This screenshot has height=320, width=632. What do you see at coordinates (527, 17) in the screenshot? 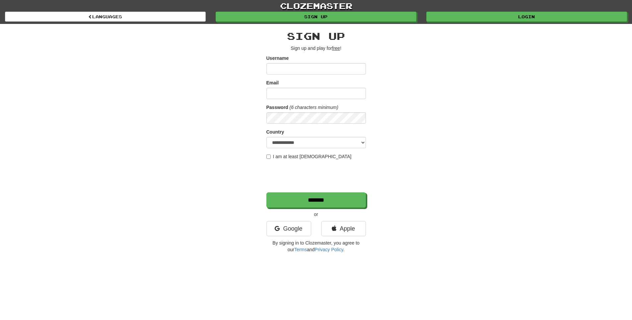
I see `a: Login` at bounding box center [527, 17].